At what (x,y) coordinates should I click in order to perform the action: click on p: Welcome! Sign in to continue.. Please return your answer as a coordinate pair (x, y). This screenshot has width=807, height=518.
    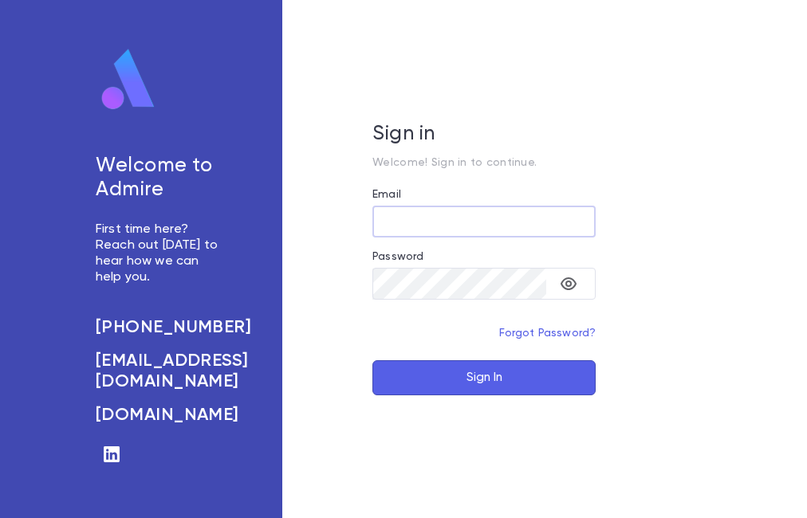
    Looking at the image, I should click on (484, 163).